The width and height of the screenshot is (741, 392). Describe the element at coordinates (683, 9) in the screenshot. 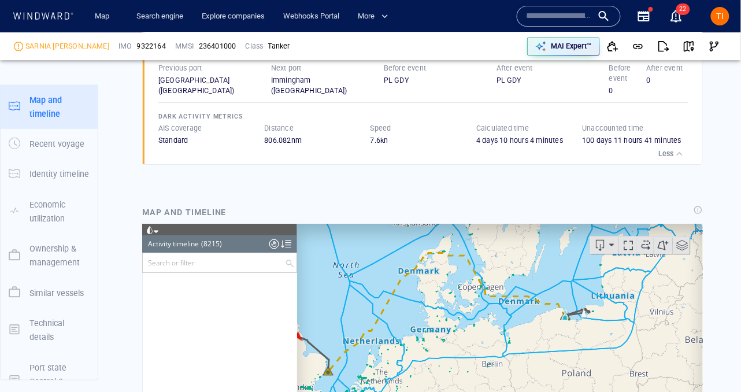

I see `span: 22` at that location.